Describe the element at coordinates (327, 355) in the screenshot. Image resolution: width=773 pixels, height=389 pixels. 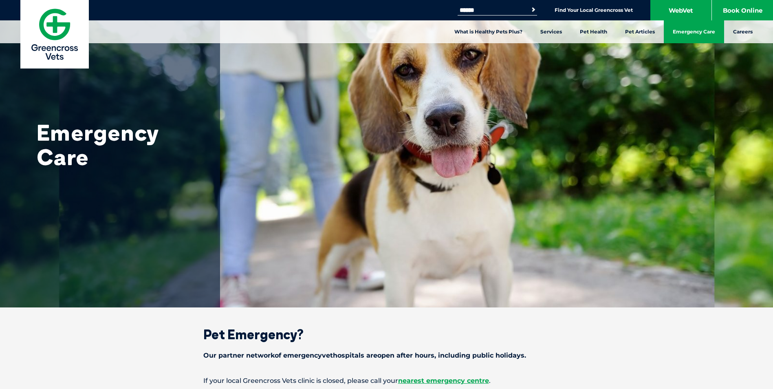
I see `span: vet` at that location.